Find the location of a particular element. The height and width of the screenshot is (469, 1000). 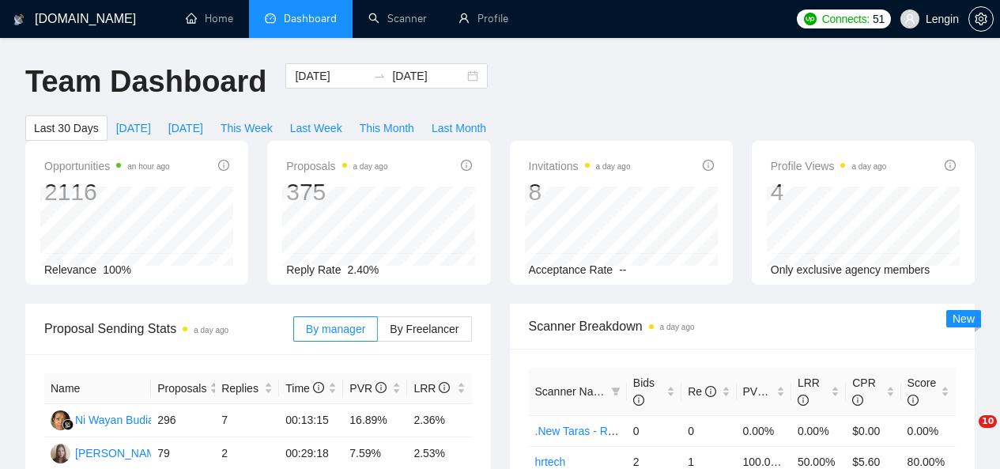

td: 7 is located at coordinates (247, 420).